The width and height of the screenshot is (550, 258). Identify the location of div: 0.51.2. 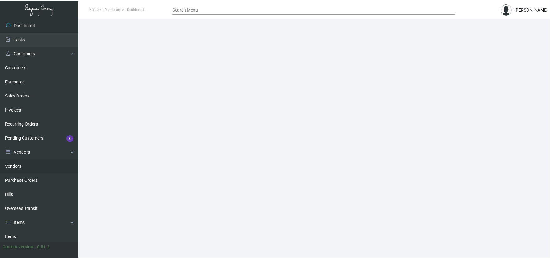
(43, 247).